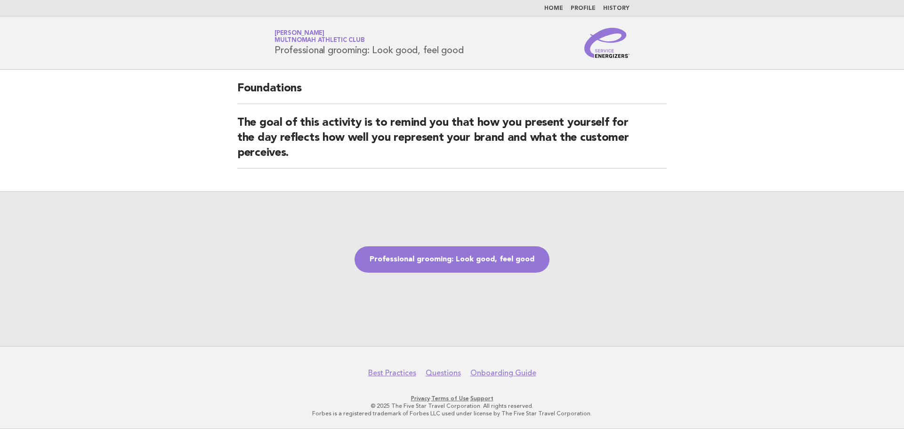  I want to click on a: Home, so click(553, 8).